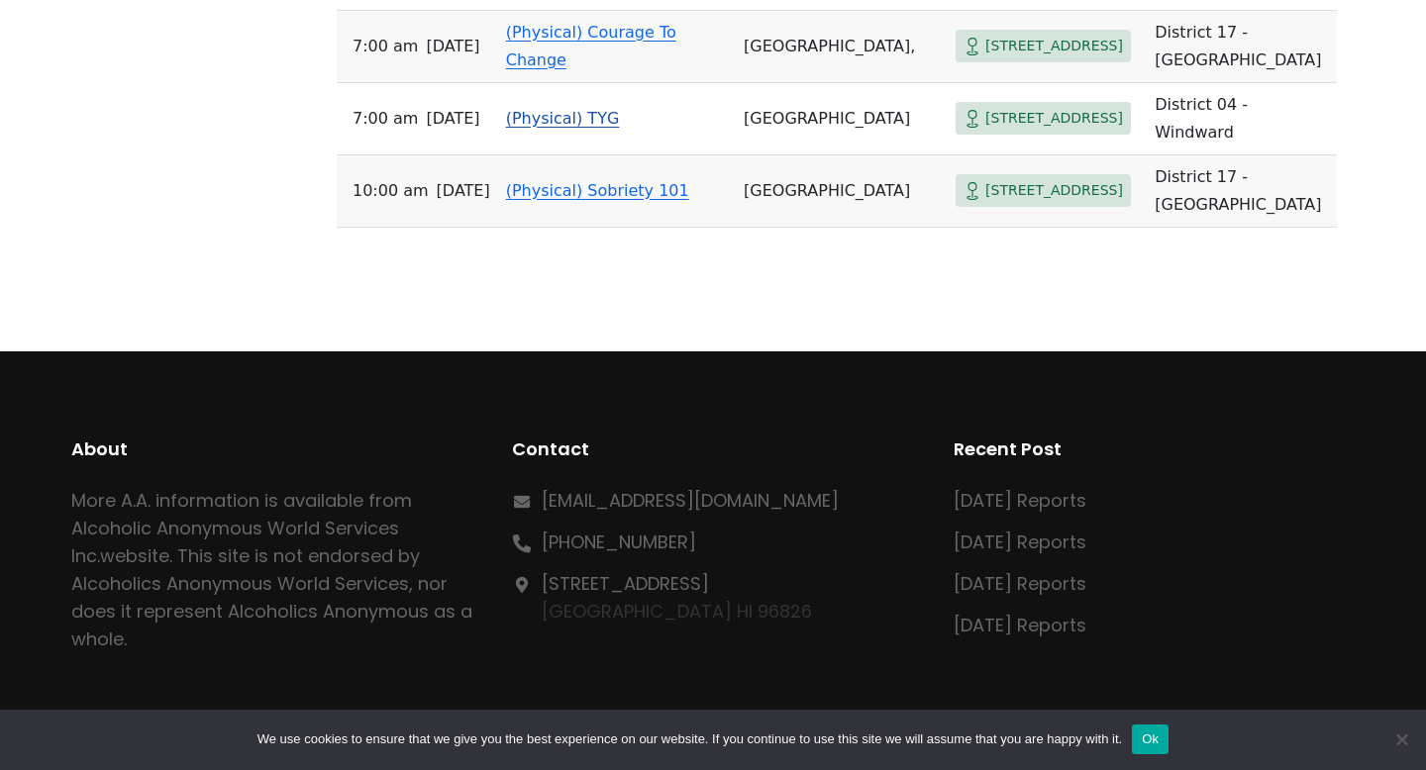 The image size is (1426, 770). Describe the element at coordinates (712, 449) in the screenshot. I see `h2: Contact` at that location.